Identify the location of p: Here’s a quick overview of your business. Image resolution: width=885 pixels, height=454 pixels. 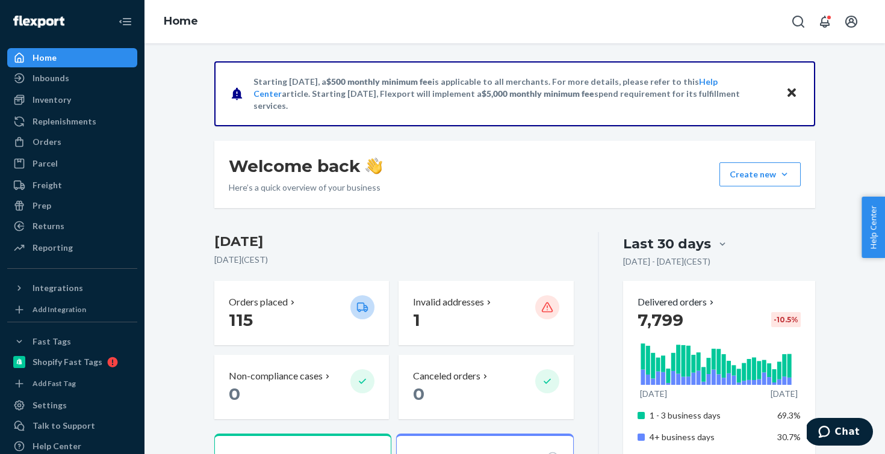
(305, 188).